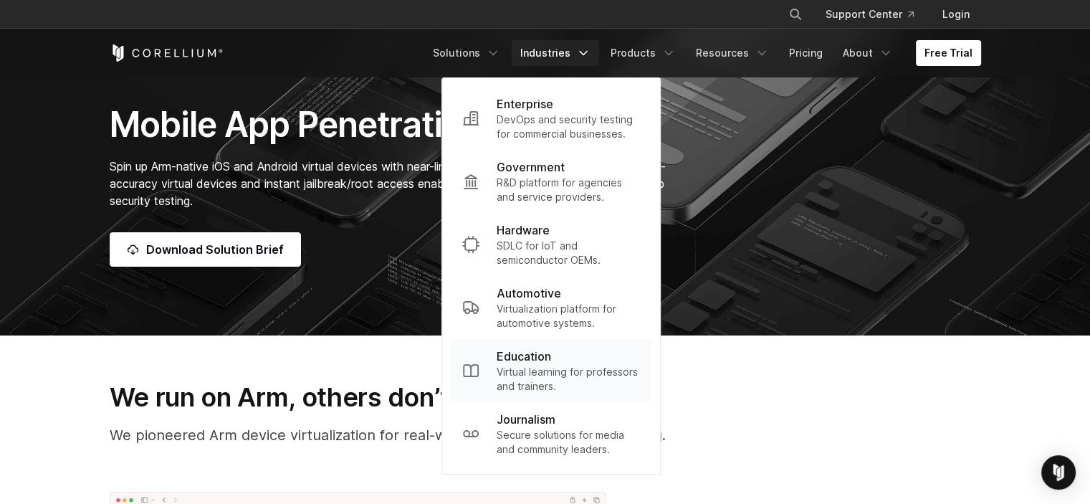 The width and height of the screenshot is (1090, 504). I want to click on span: Download Solution Brief, so click(215, 249).